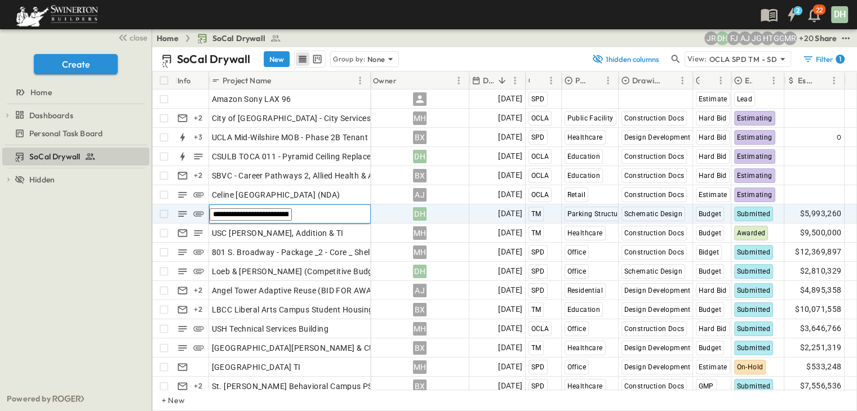  What do you see at coordinates (821, 290) in the screenshot?
I see `span: $4,895,358` at bounding box center [821, 290].